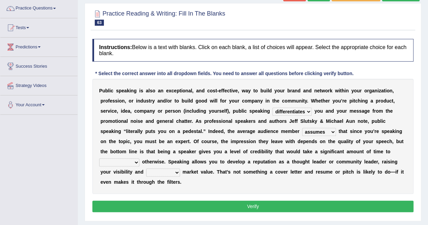  I want to click on b: m, so click(352, 111).